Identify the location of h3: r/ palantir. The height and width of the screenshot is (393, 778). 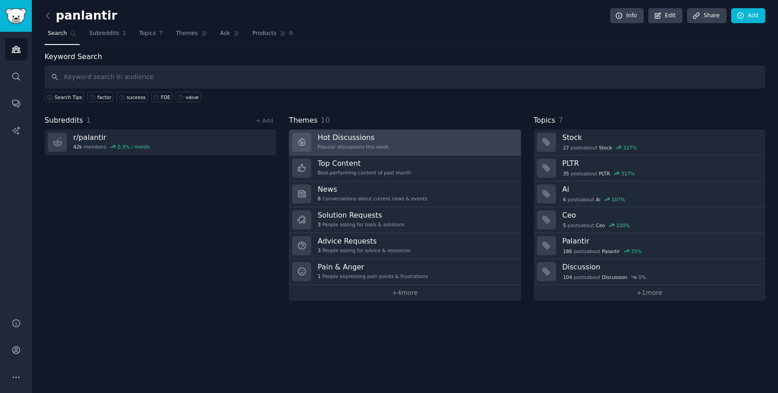
(111, 137).